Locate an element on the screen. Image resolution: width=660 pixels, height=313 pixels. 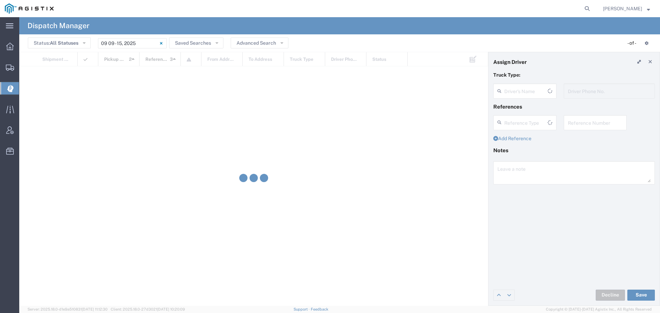
a: Add Reference is located at coordinates (513, 139).